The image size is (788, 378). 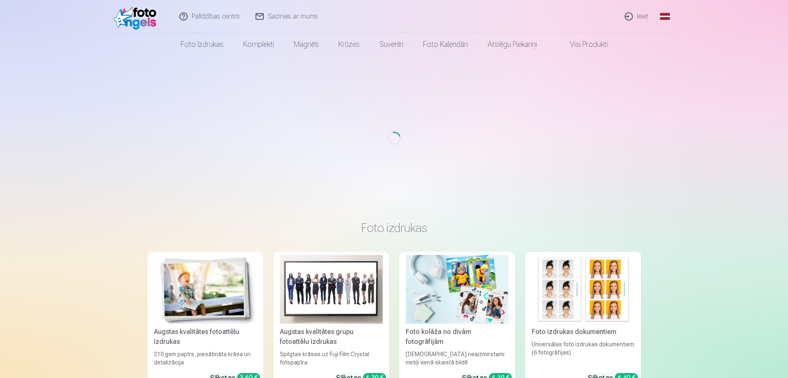 What do you see at coordinates (583, 289) in the screenshot?
I see `img: Foto izdrukas dokumentiem` at bounding box center [583, 289].